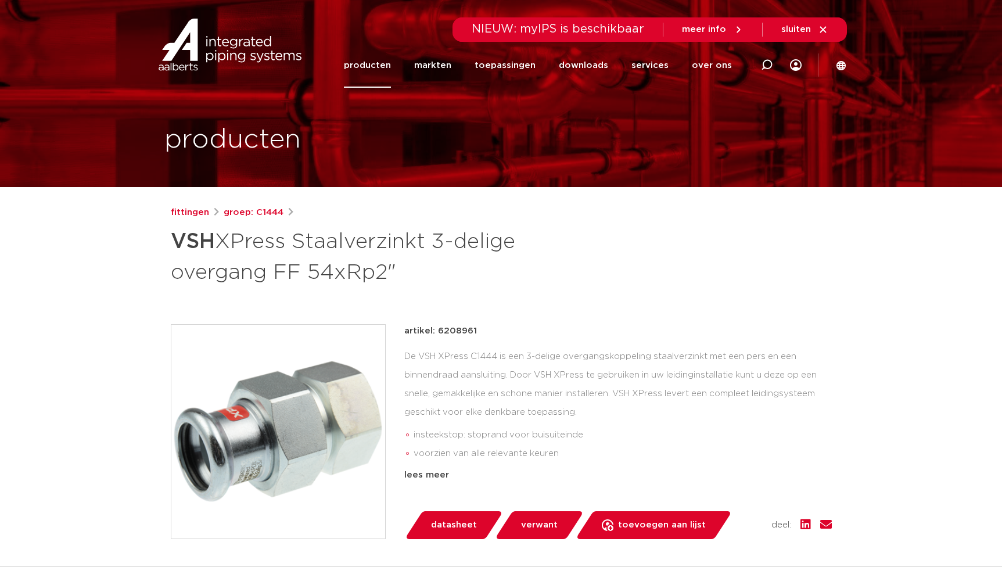 The image size is (1002, 567). Describe the element at coordinates (454, 525) in the screenshot. I see `a: datasheet` at that location.